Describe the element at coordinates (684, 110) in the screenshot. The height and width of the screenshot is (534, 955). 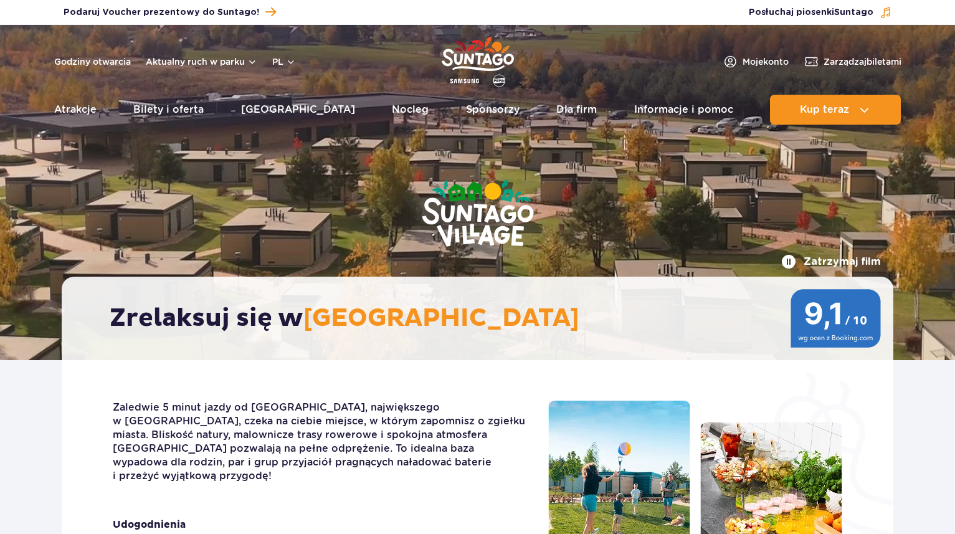
I see `a: Informacje i pomoc` at that location.